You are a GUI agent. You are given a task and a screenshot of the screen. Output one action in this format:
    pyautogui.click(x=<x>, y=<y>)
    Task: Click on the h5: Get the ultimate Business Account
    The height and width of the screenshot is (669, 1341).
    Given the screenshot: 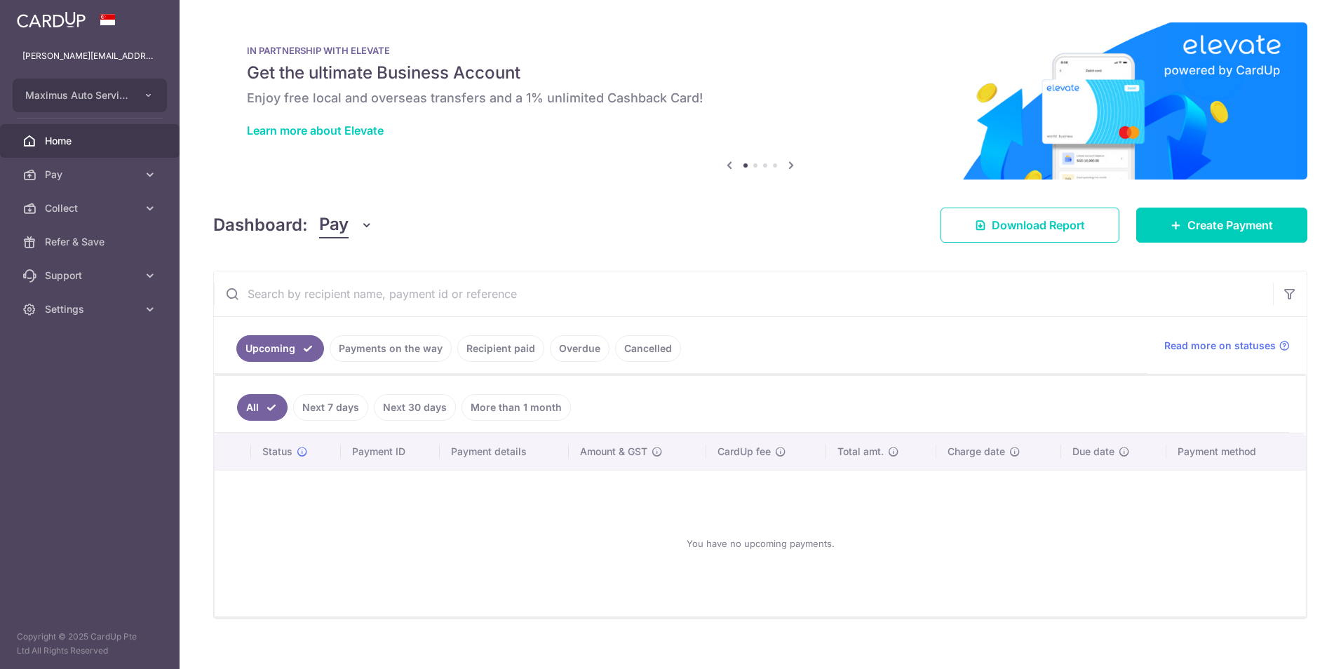 What is the action you would take?
    pyautogui.click(x=761, y=73)
    